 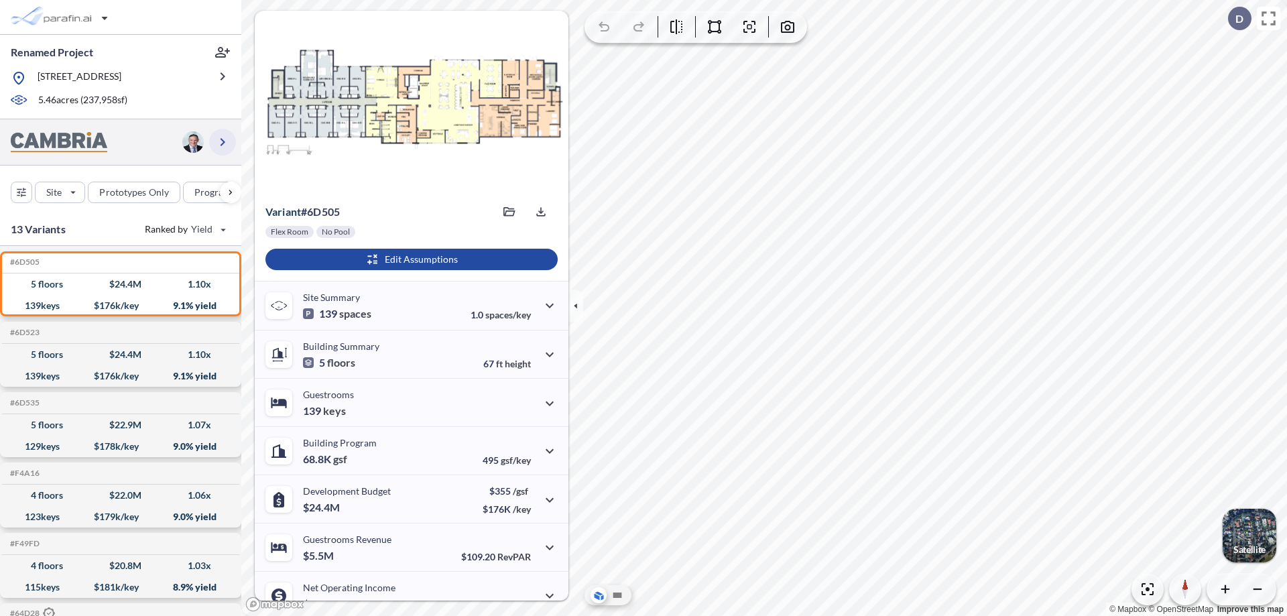 I want to click on a: OpenStreetMap, so click(x=1181, y=609).